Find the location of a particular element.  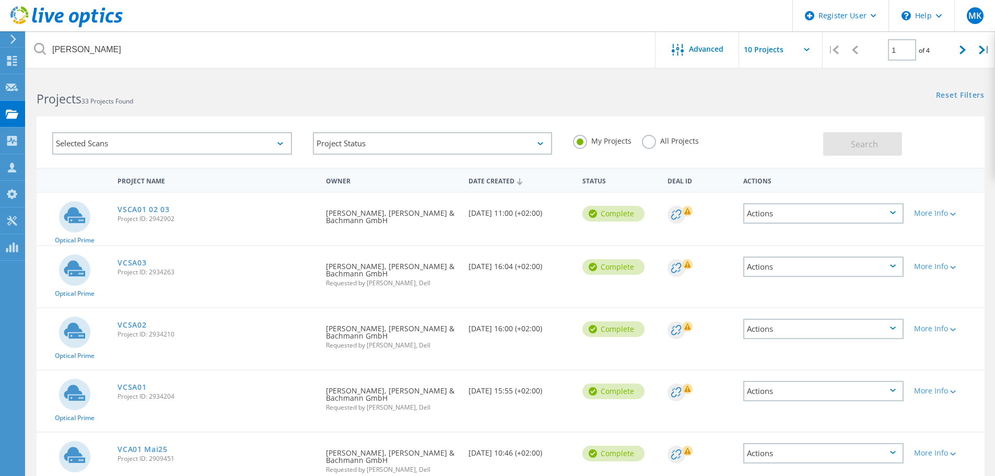

div: Owner is located at coordinates (392, 180).